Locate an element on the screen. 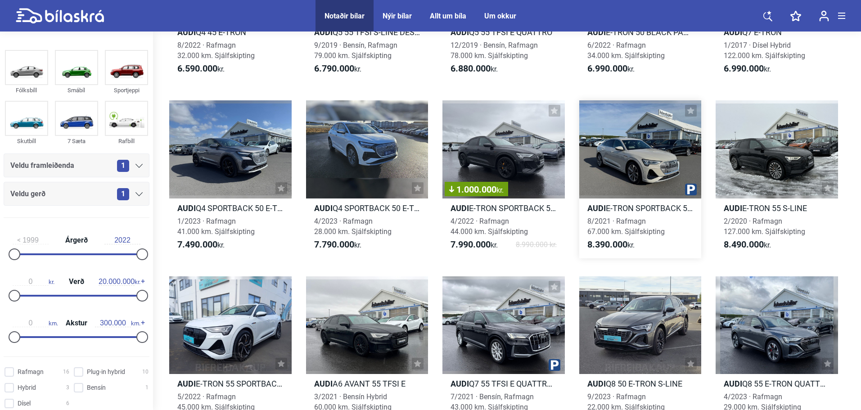 This screenshot has height=410, width=861. div: 7 Sæta is located at coordinates (77, 141).